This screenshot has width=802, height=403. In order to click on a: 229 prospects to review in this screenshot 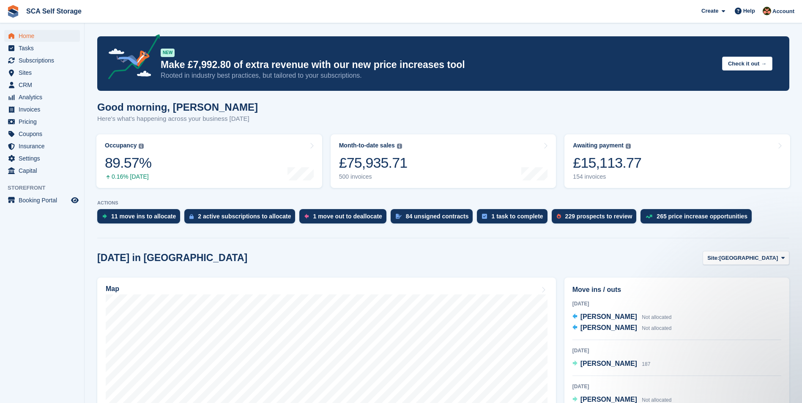, I will do `click(596, 218)`.